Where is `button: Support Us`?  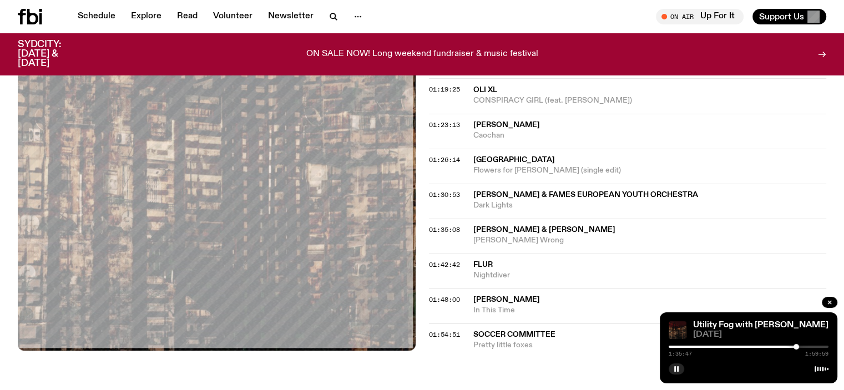
button: Support Us is located at coordinates (789, 17).